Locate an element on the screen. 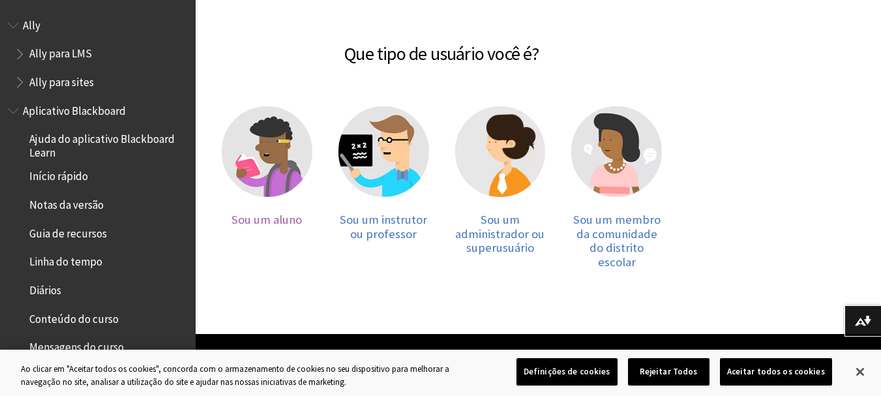 The height and width of the screenshot is (396, 881). button: Rejeitar Todos is located at coordinates (669, 372).